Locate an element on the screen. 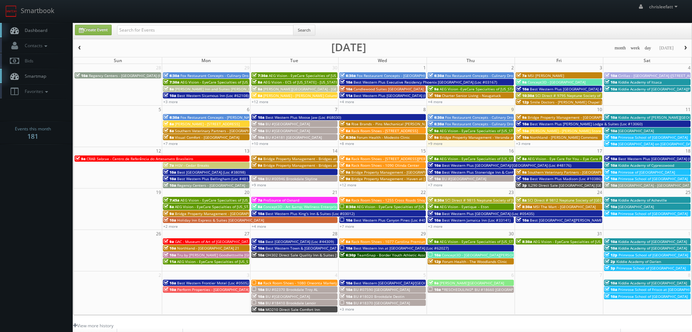 This screenshot has height=332, width=692. span: 7a is located at coordinates (169, 165).